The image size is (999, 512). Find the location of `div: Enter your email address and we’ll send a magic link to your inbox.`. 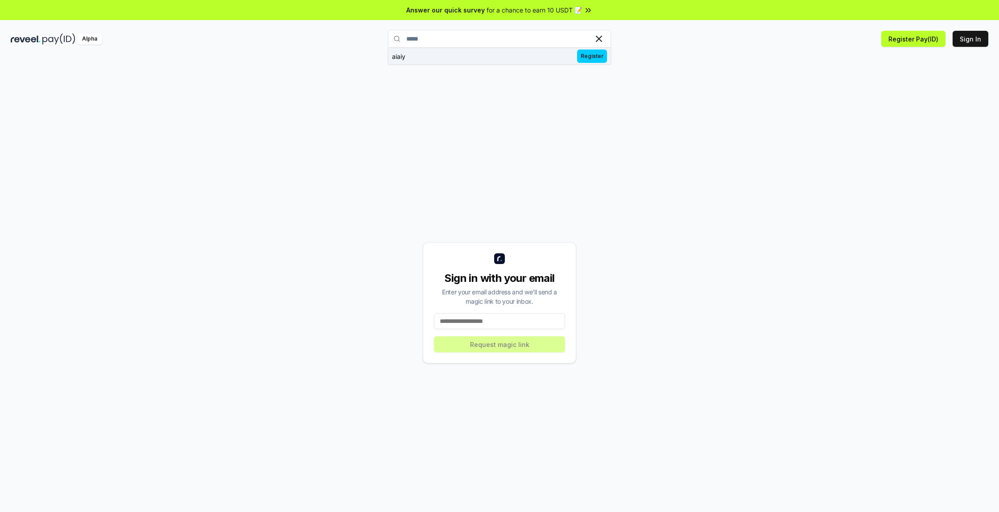

div: Enter your email address and we’ll send a magic link to your inbox. is located at coordinates (500, 297).